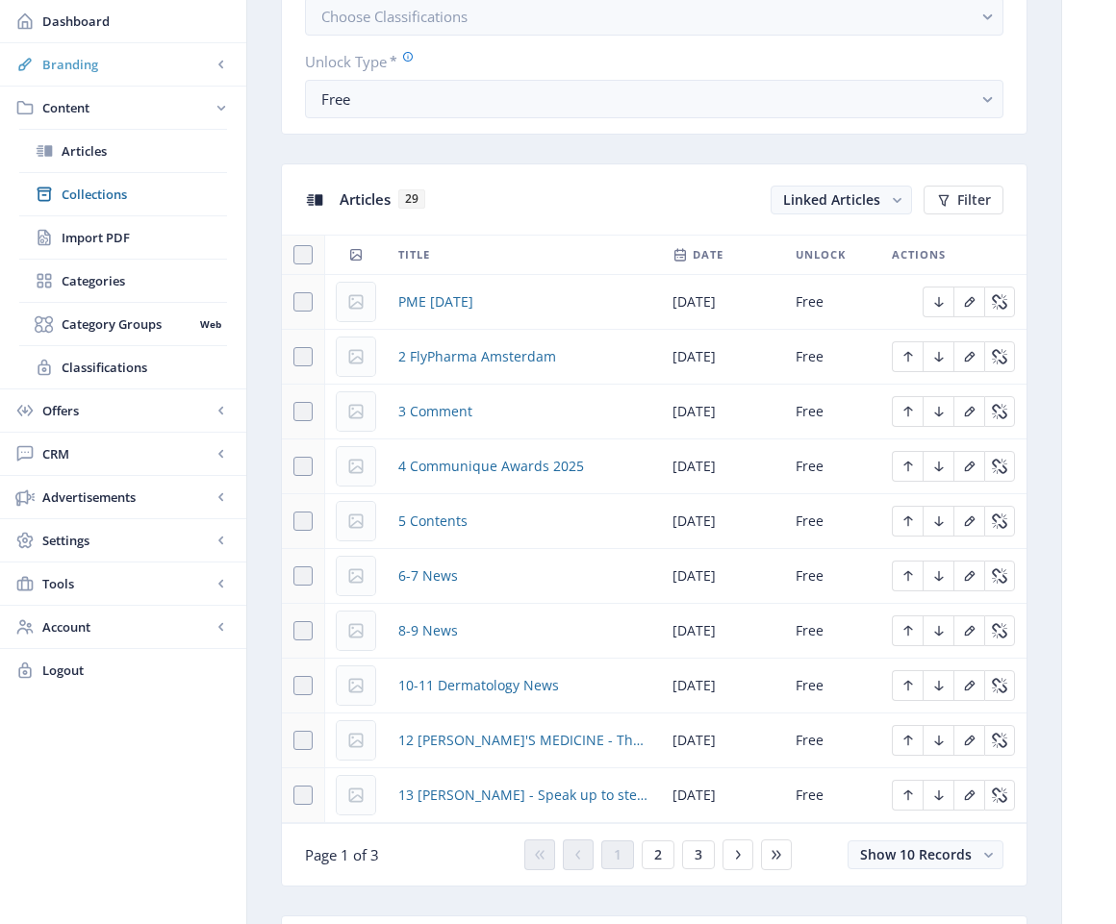  Describe the element at coordinates (708, 255) in the screenshot. I see `span: Date` at that location.